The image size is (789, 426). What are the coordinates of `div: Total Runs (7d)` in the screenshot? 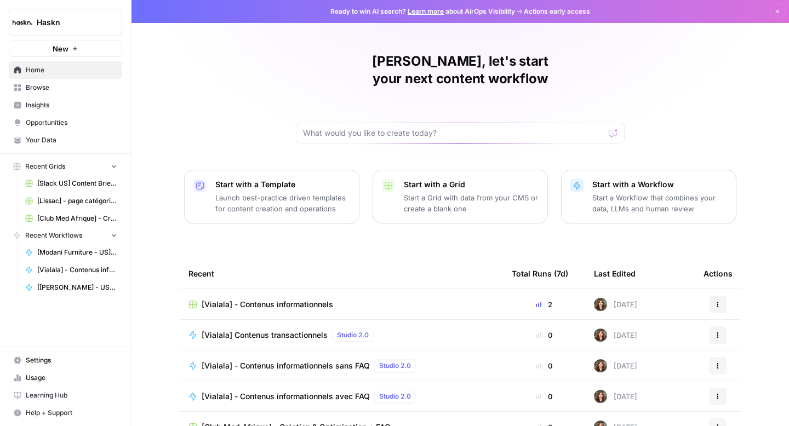 It's located at (540, 273).